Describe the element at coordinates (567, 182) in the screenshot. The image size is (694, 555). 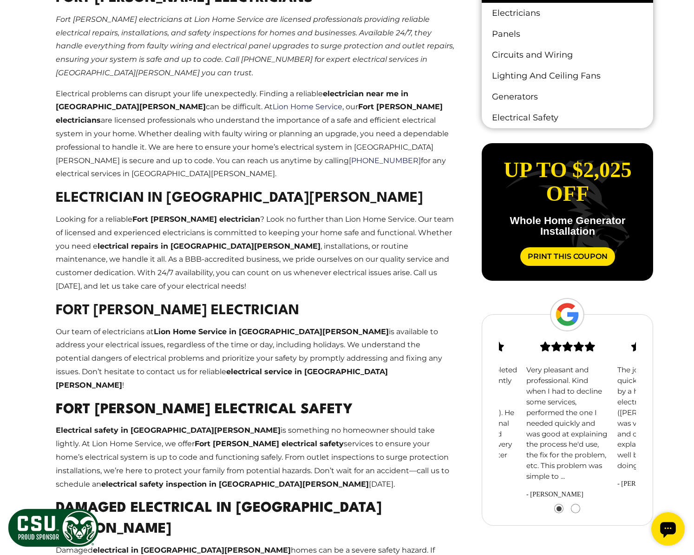
I see `span: Up to $2,025 off` at that location.